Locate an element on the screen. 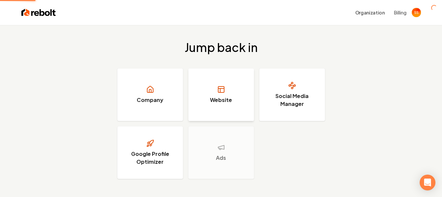 This screenshot has height=197, width=442. h3: Social Media Manager is located at coordinates (292, 100).